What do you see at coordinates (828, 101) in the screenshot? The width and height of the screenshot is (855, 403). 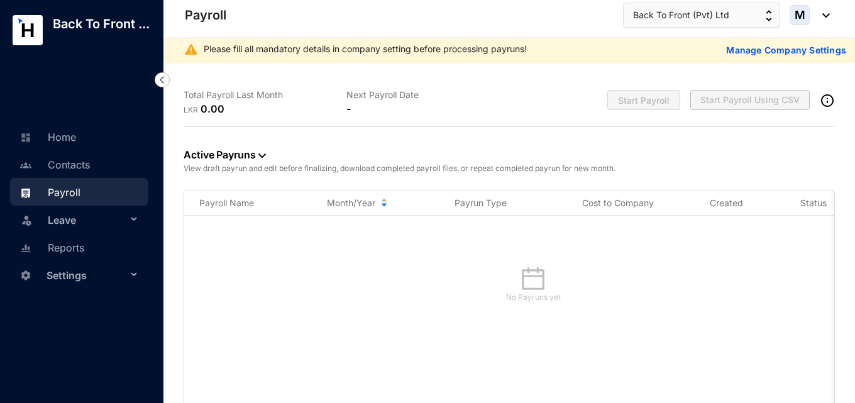 I see `img: info-outined.c2a0bb1115a2853c7f4cb4062ec879bc.svg` at bounding box center [828, 101].